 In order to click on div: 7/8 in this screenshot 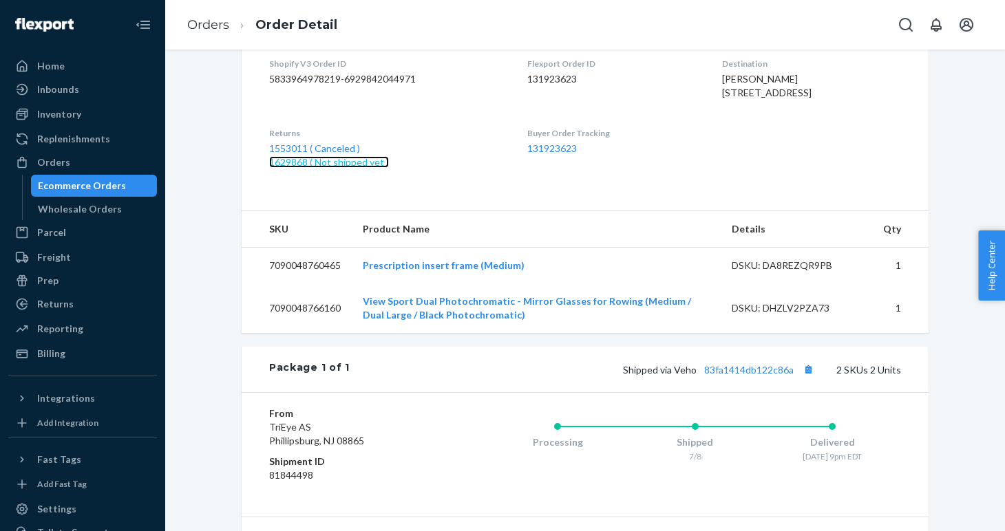, I will do `click(695, 456)`.